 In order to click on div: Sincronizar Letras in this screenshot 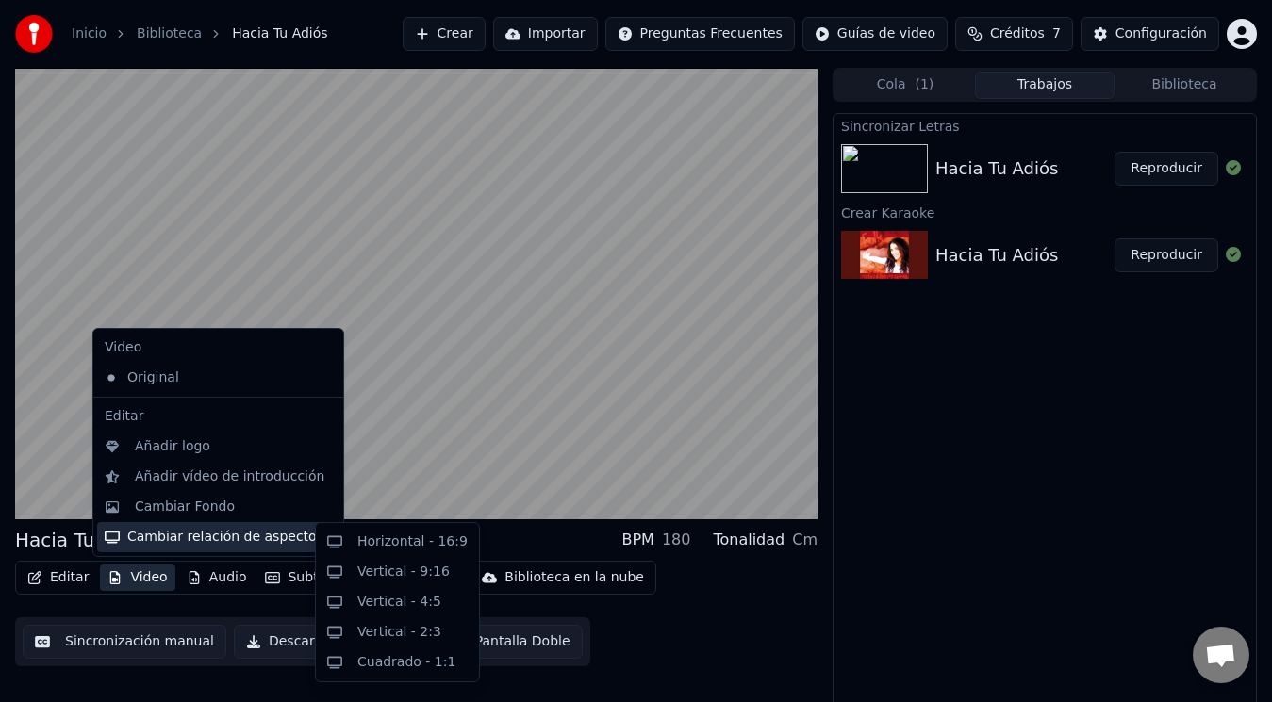, I will do `click(1045, 125)`.